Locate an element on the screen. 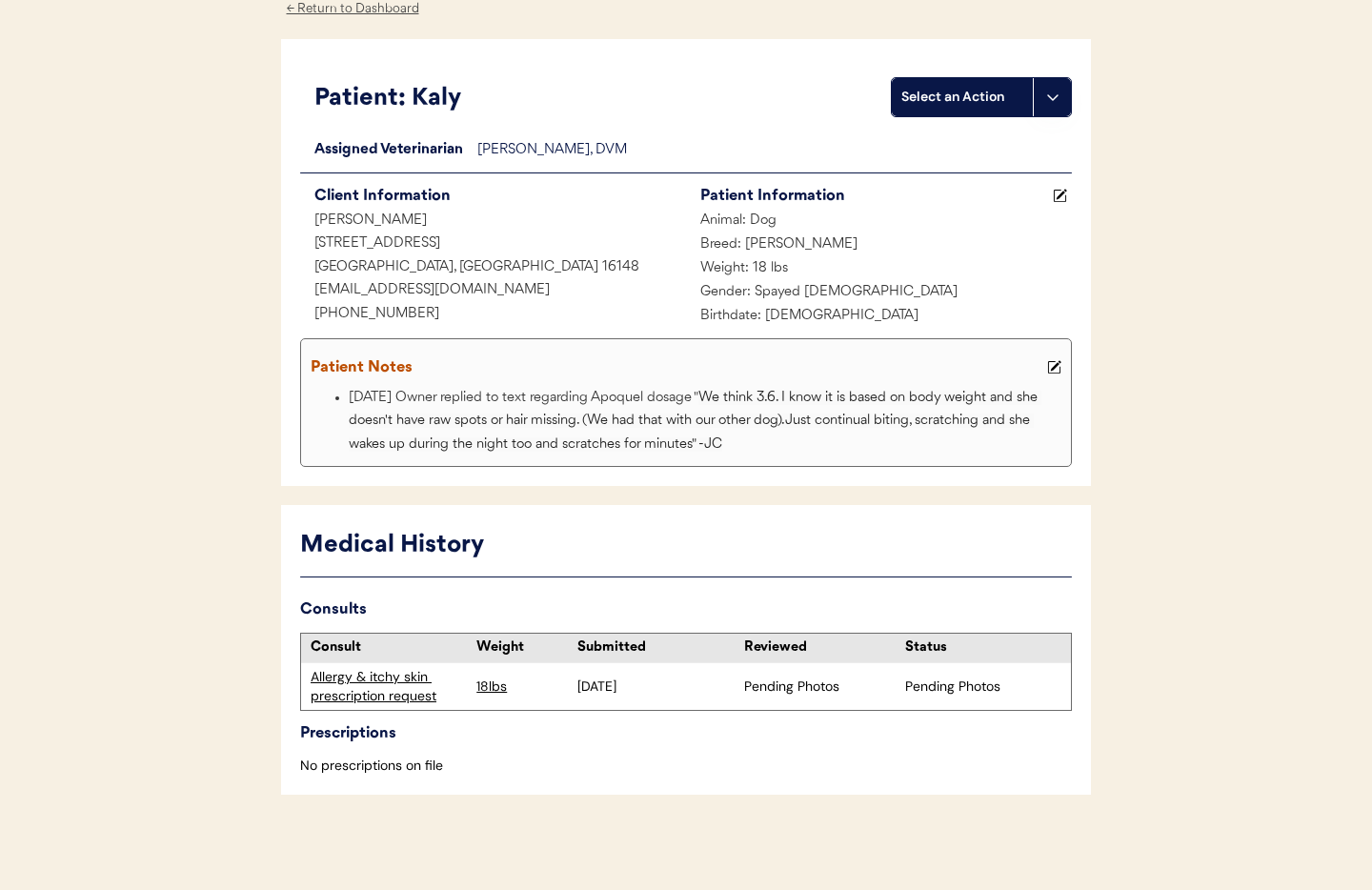  div: Select an Action is located at coordinates (962, 97).